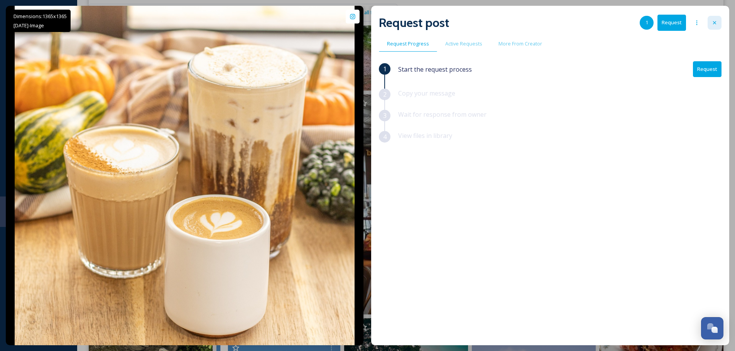 This screenshot has height=351, width=735. What do you see at coordinates (442, 115) in the screenshot?
I see `span: Wait for response from owner` at bounding box center [442, 115].